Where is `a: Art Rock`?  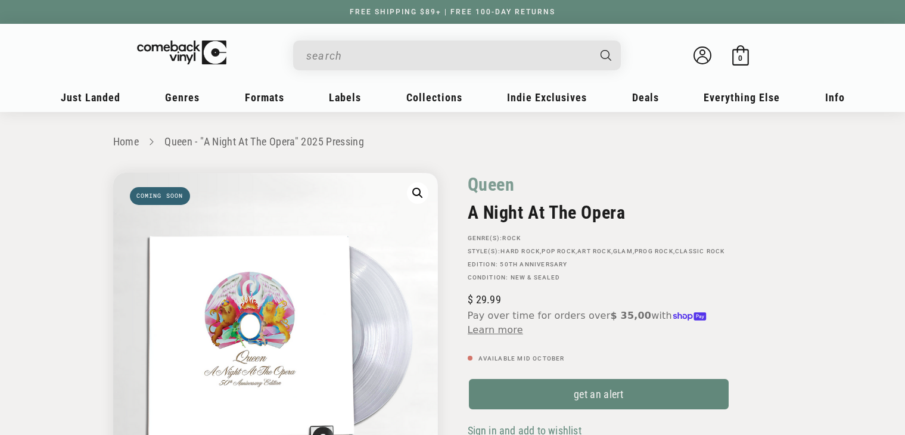
a: Art Rock is located at coordinates (594, 251).